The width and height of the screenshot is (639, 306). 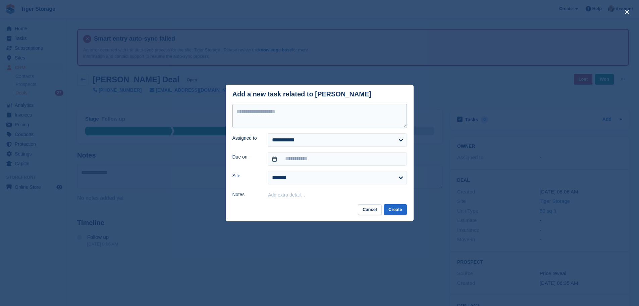 What do you see at coordinates (246, 157) in the screenshot?
I see `label: Due on` at bounding box center [246, 157].